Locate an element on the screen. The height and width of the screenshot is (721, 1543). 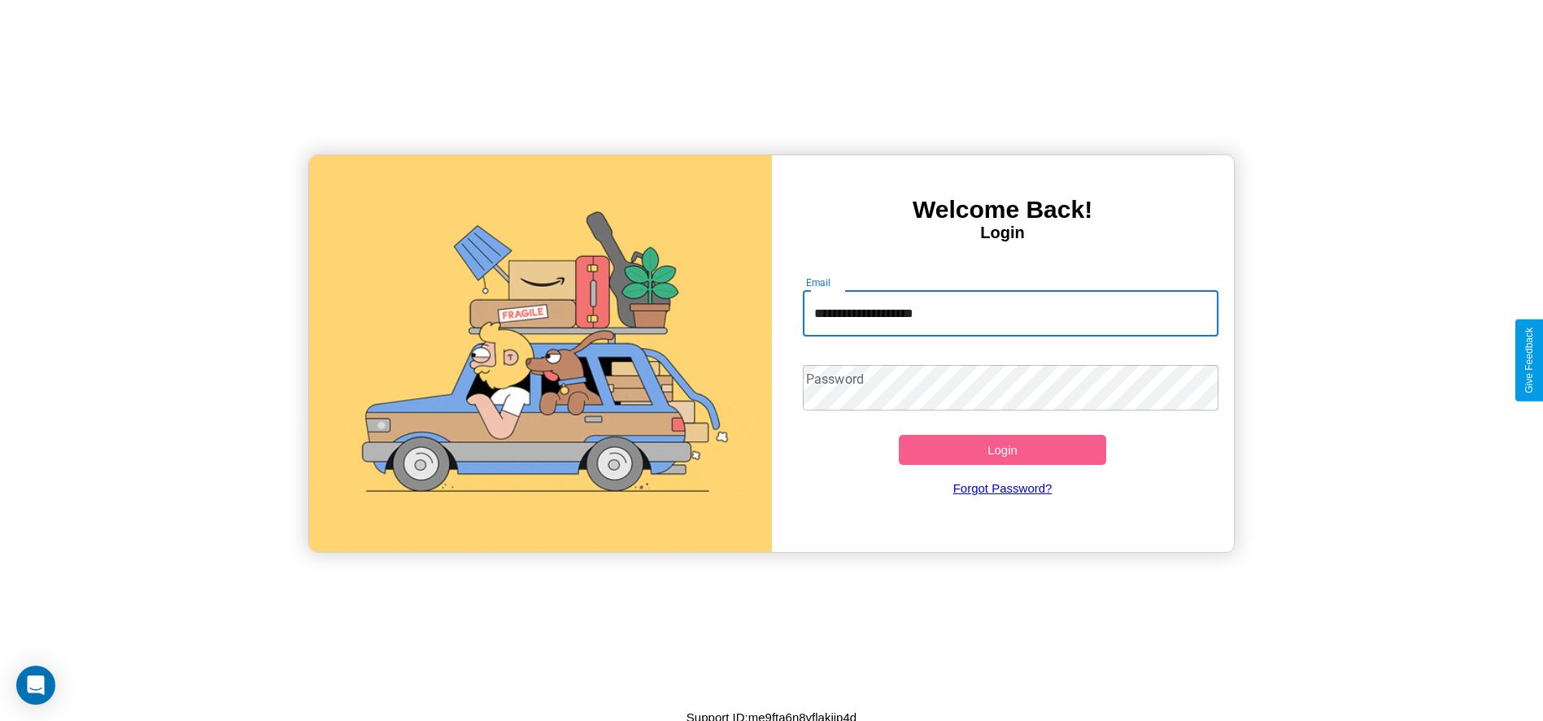
div: Give Feedback is located at coordinates (1529, 360).